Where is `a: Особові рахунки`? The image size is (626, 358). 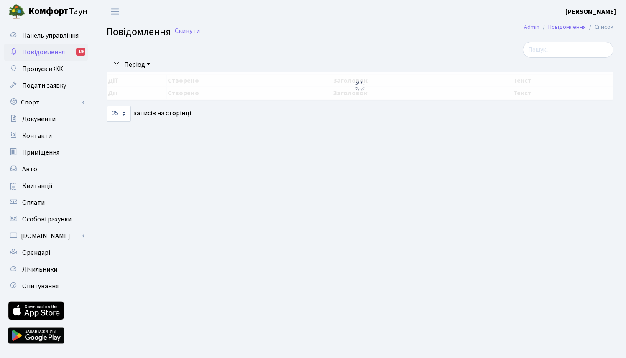
a: Особові рахунки is located at coordinates (46, 219).